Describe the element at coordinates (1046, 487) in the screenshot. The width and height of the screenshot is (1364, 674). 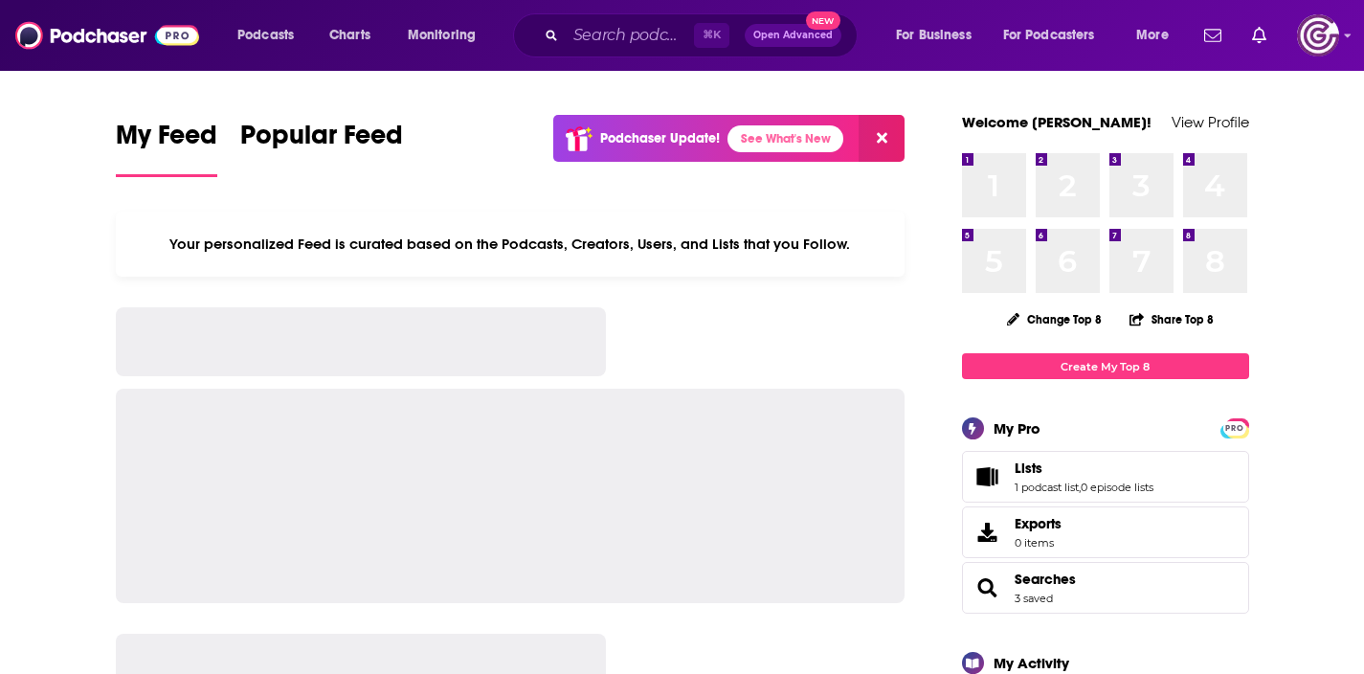
I see `a: 1 podcast list` at that location.